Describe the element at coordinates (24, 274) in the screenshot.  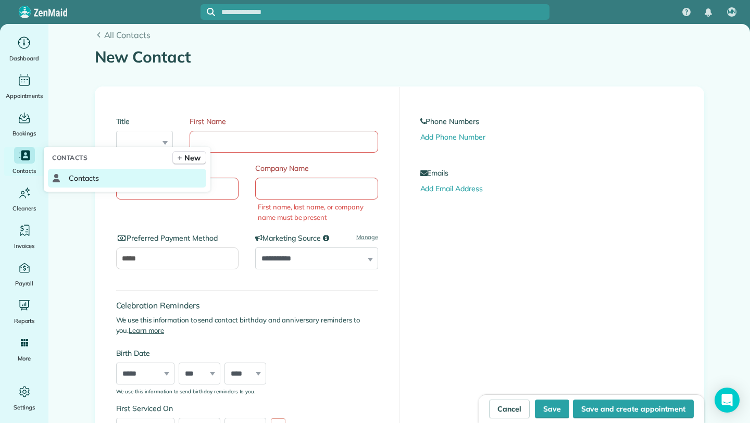
I see `a: Payroll` at that location.